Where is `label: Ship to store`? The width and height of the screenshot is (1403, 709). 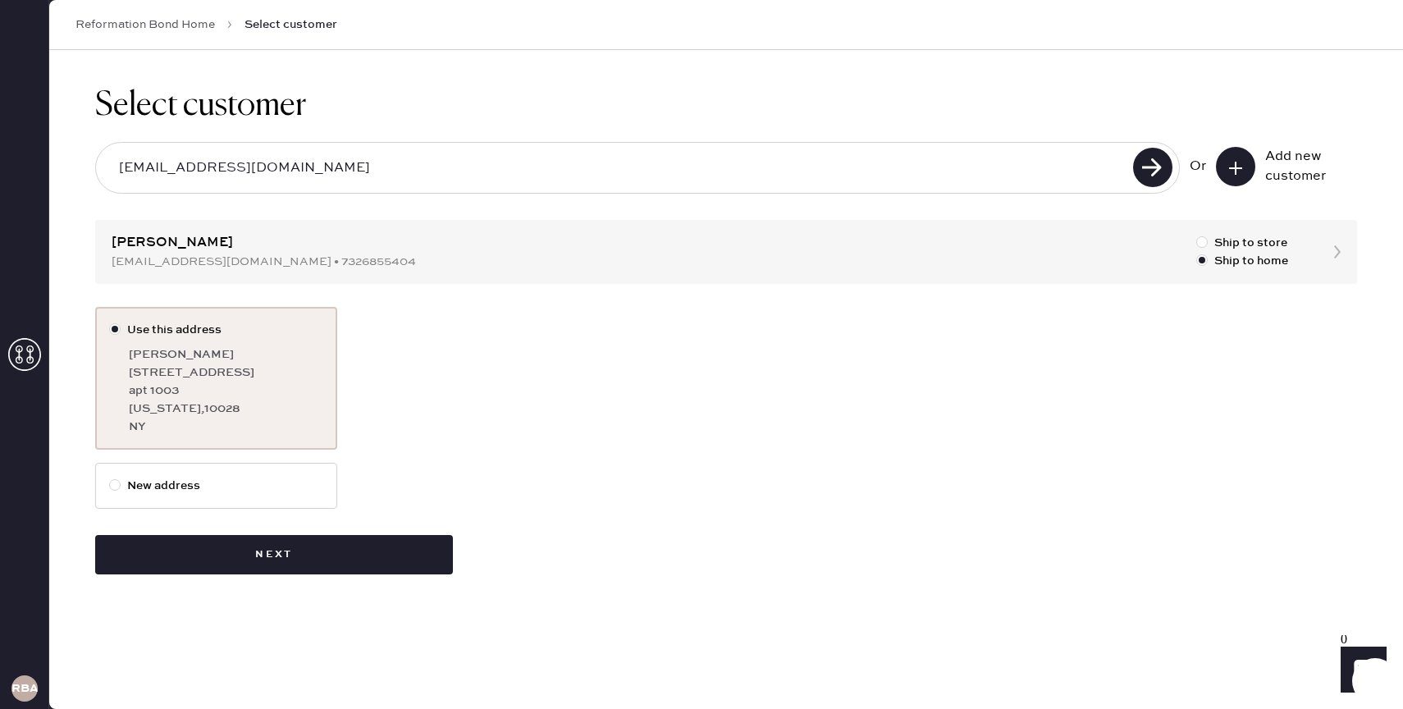 label: Ship to store is located at coordinates (1242, 243).